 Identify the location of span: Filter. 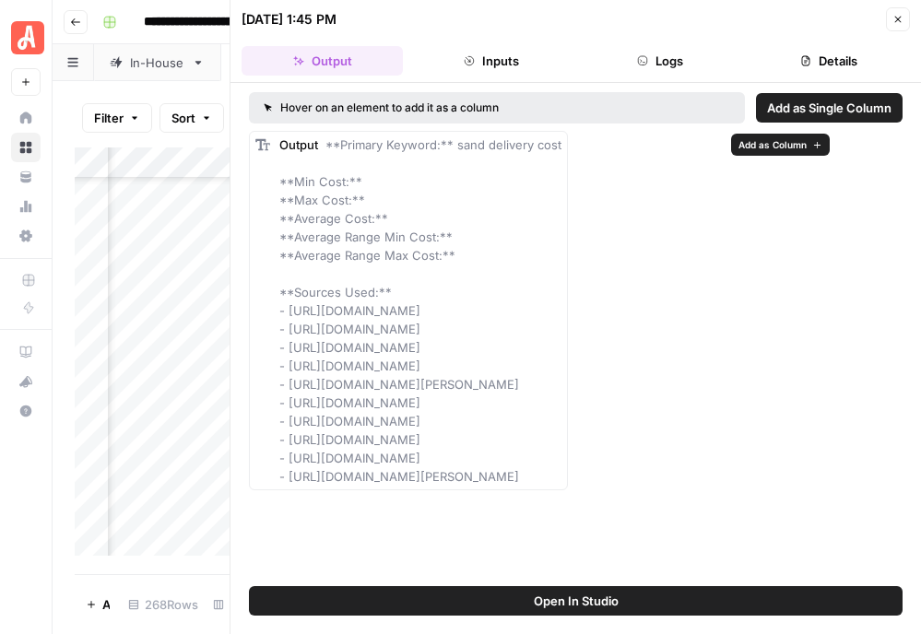
(109, 118).